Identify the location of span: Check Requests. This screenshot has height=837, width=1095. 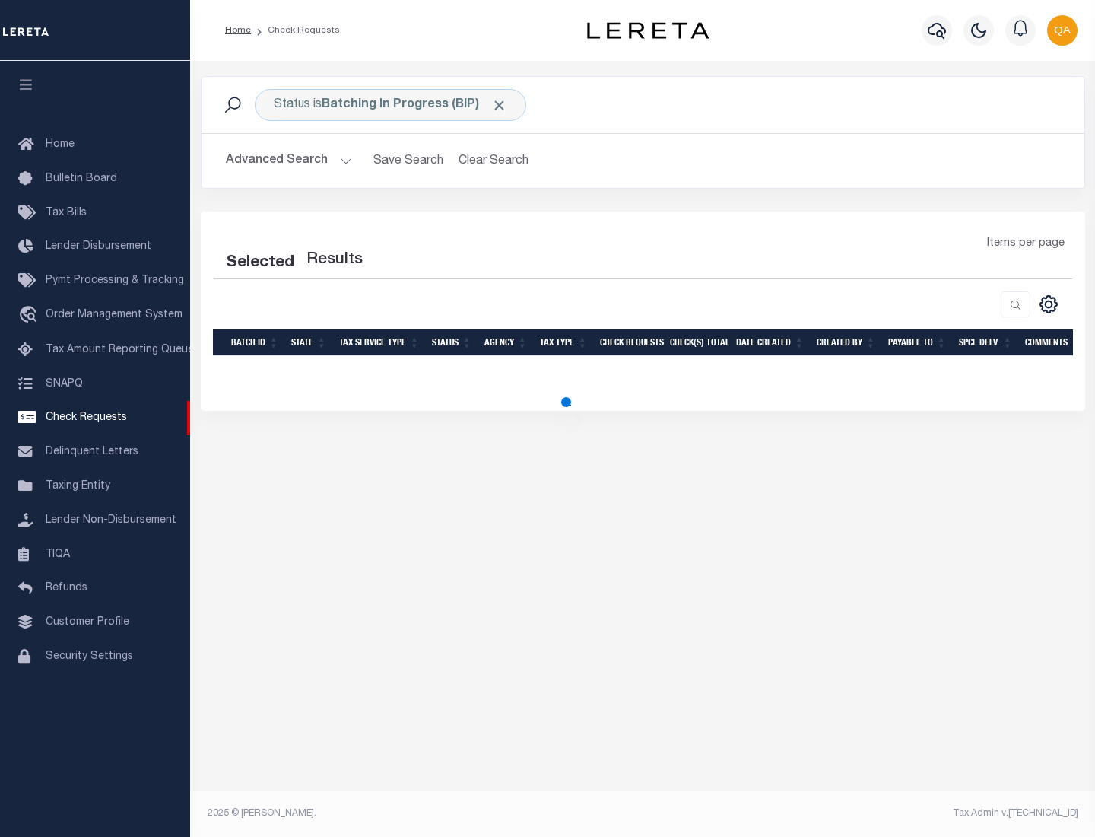
(86, 418).